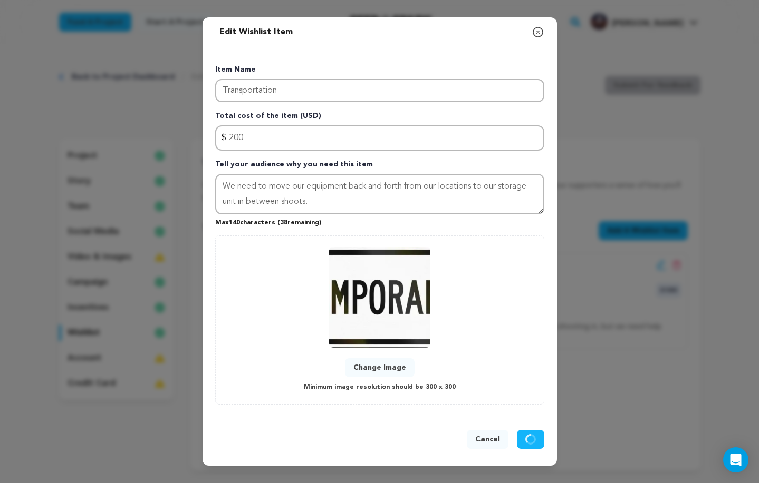  What do you see at coordinates (380, 221) in the screenshot?
I see `p: Max characters ( remaining)` at bounding box center [380, 221].